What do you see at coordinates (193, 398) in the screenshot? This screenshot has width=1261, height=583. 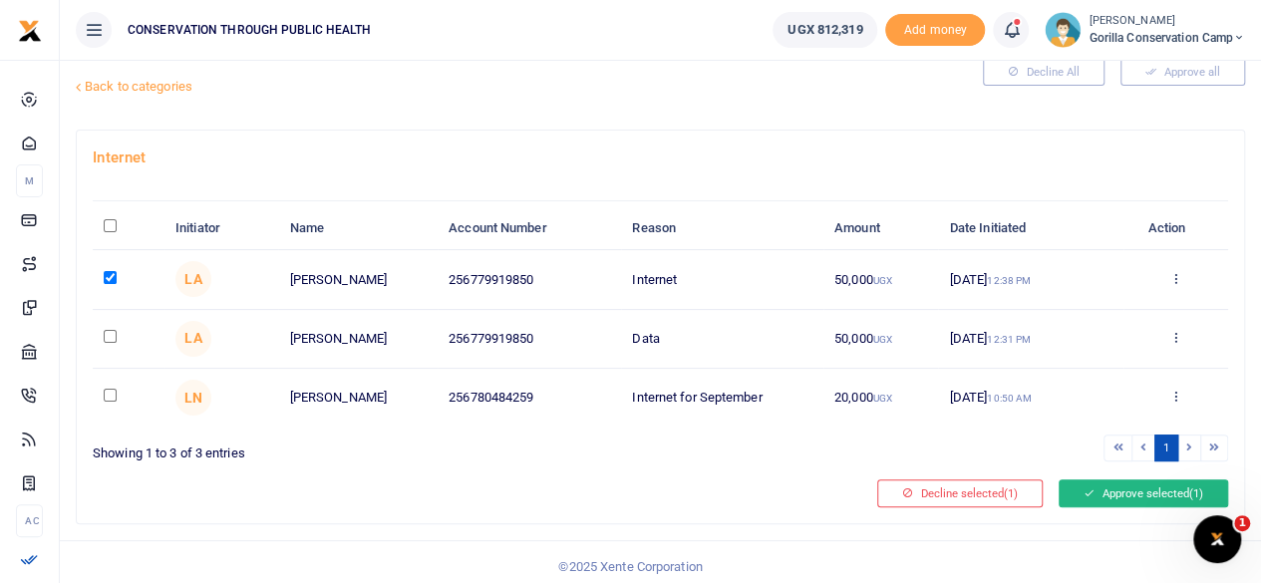 I see `span: Lilian Nandudu` at bounding box center [193, 398].